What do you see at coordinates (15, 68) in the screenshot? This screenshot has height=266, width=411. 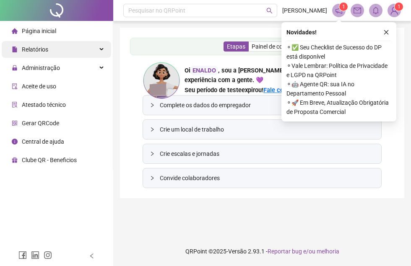 I see `span: lock` at bounding box center [15, 68].